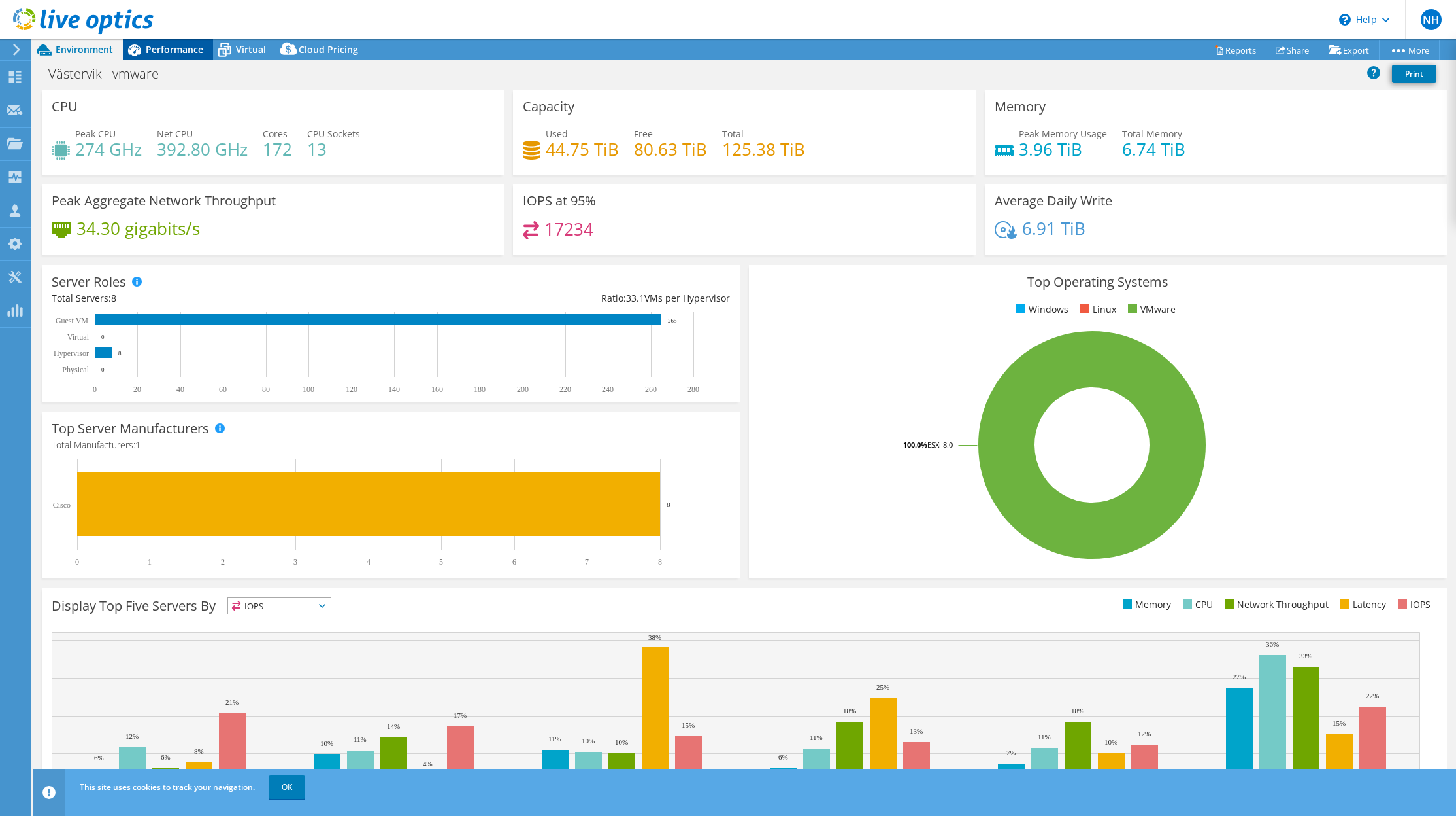 This screenshot has height=816, width=1456. Describe the element at coordinates (352, 389) in the screenshot. I see `text: 120` at that location.